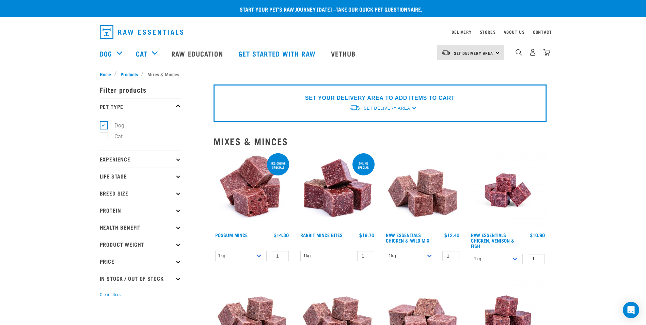  I want to click on a: Raw Essentials Chicken & Wild Mix, so click(408, 237).